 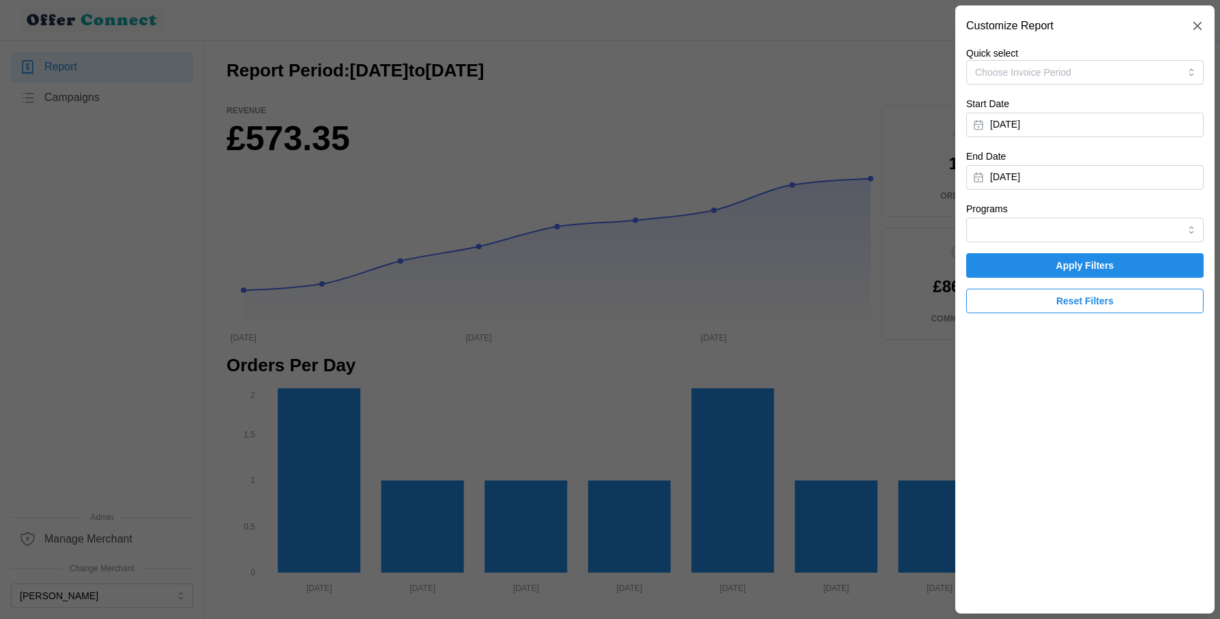 I want to click on label: Programs, so click(x=986, y=209).